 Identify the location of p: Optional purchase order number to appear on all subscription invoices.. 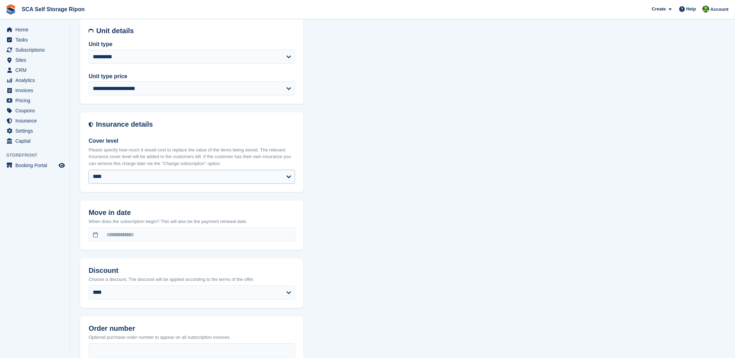
(192, 338).